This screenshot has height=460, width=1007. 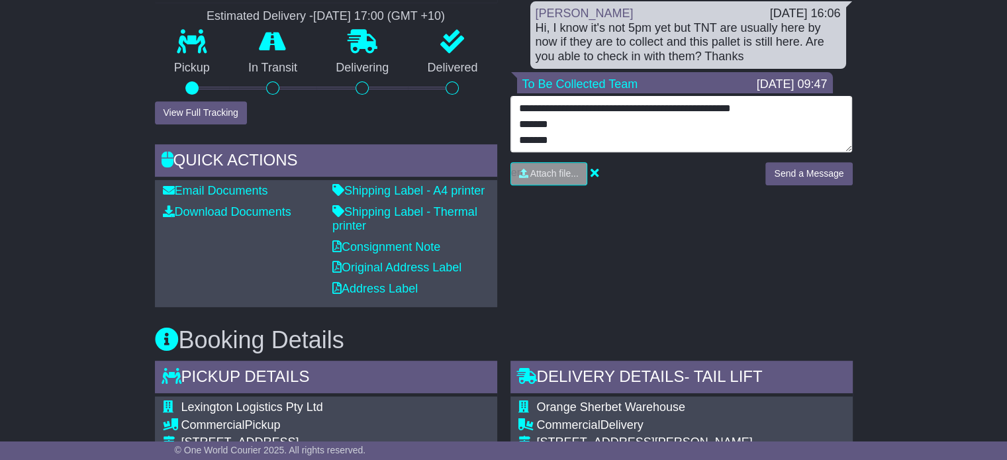 I want to click on div: Pickup Details, so click(x=326, y=379).